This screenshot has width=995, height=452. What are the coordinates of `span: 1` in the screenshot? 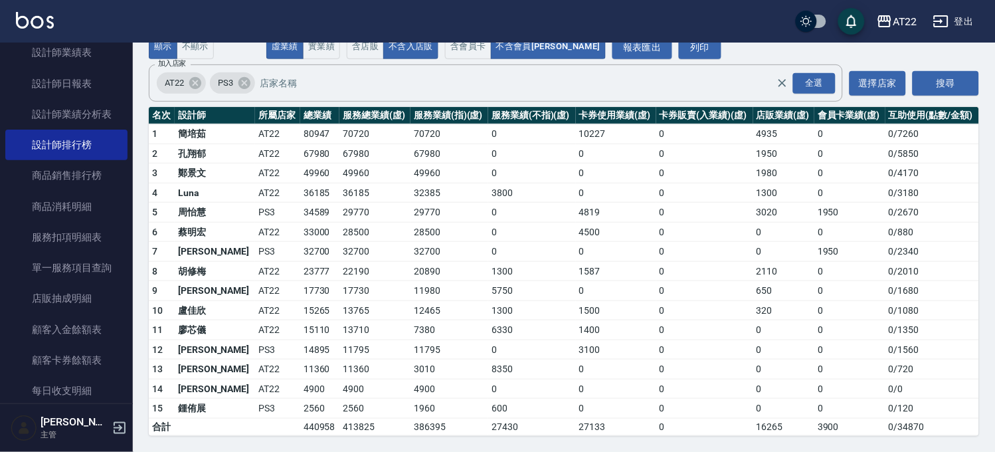 It's located at (155, 133).